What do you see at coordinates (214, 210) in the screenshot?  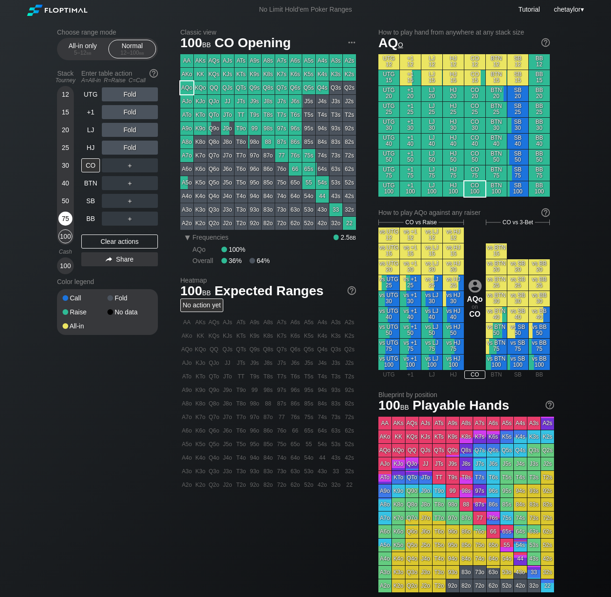 I see `div: Q3o` at bounding box center [214, 210].